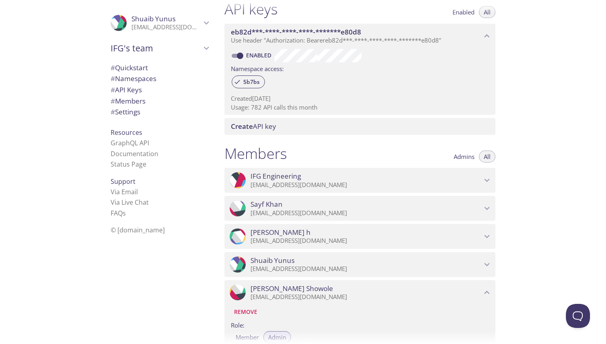  What do you see at coordinates (360, 292) in the screenshot?
I see `div: Mubarak Showole` at bounding box center [360, 292].